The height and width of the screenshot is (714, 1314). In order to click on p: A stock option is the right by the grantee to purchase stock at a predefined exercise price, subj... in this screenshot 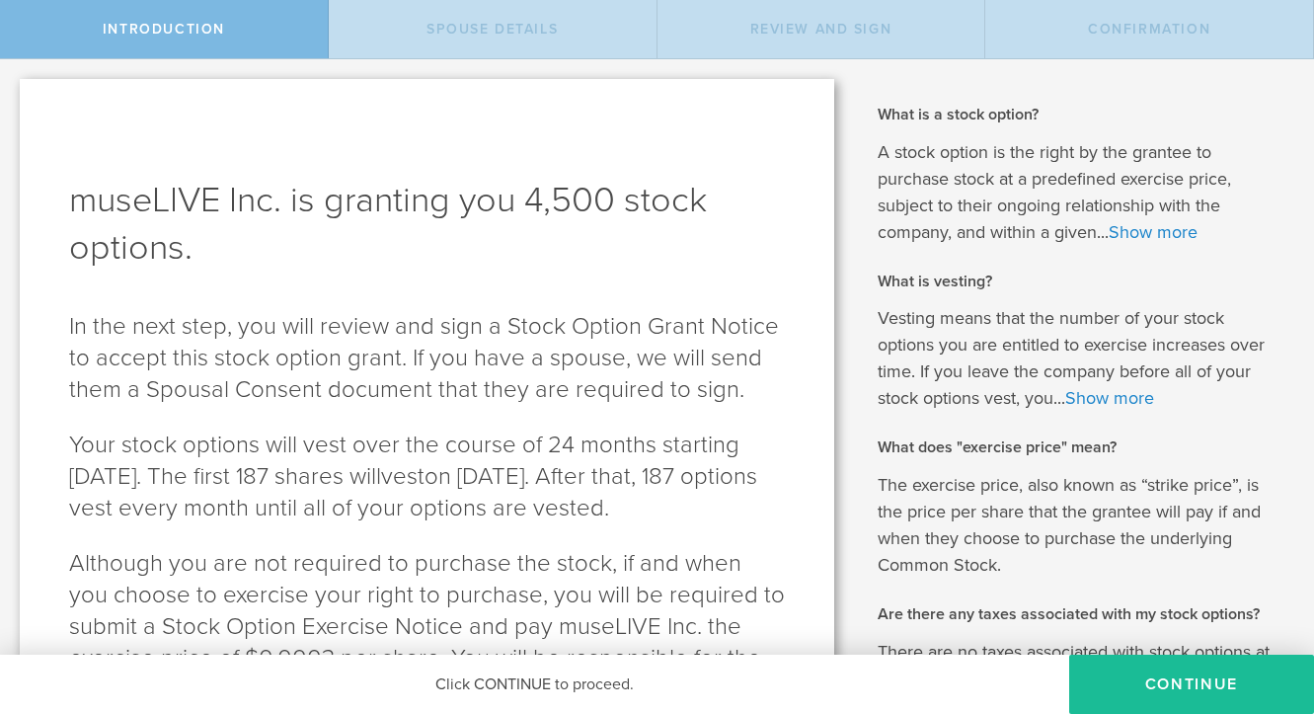, I will do `click(1081, 192)`.